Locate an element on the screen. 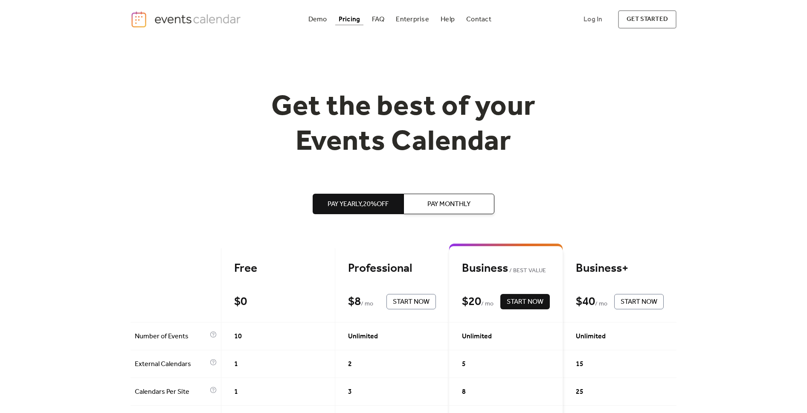 The height and width of the screenshot is (413, 807). a: Contact is located at coordinates (479, 19).